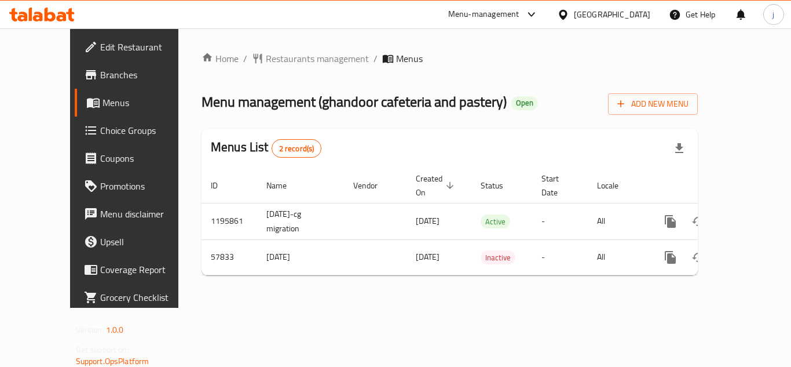 This screenshot has width=791, height=367. I want to click on div: Active, so click(495, 221).